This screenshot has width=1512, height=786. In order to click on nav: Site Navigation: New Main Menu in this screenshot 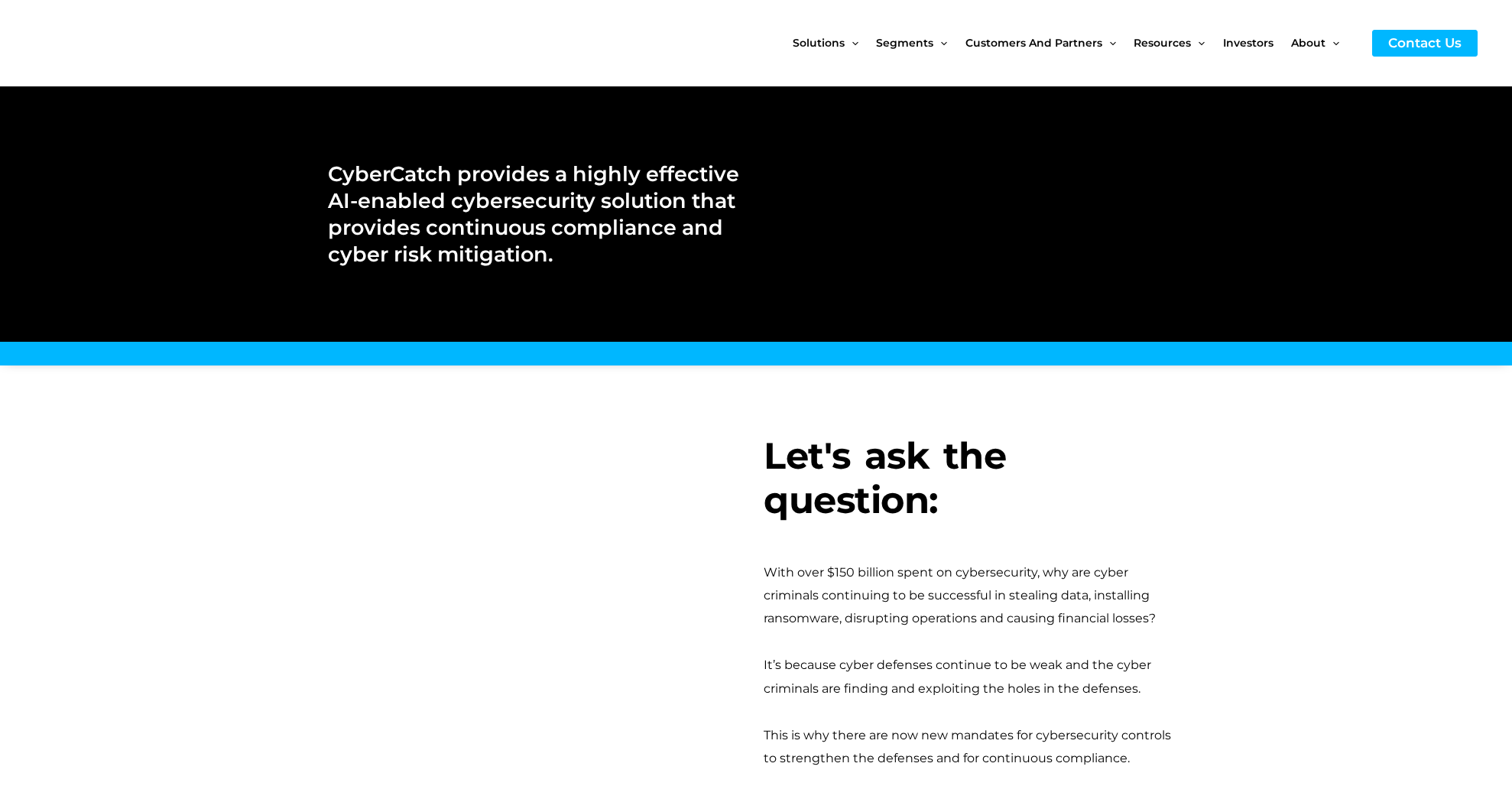, I will do `click(1075, 43)`.